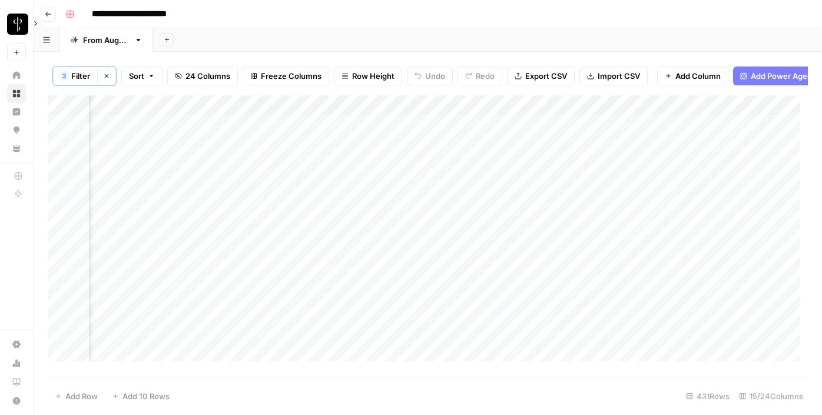  Describe the element at coordinates (541, 76) in the screenshot. I see `button: Export CSV` at that location.